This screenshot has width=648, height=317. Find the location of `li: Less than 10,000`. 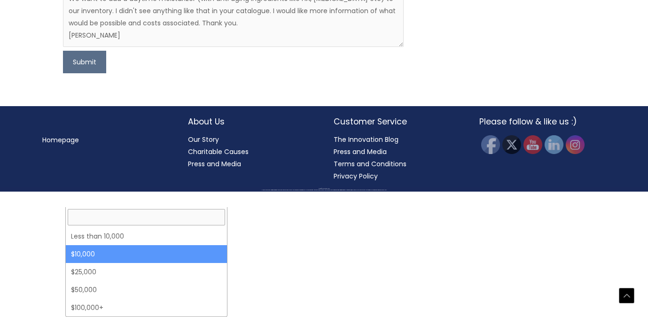

li: Less than 10,000 is located at coordinates (146, 236).